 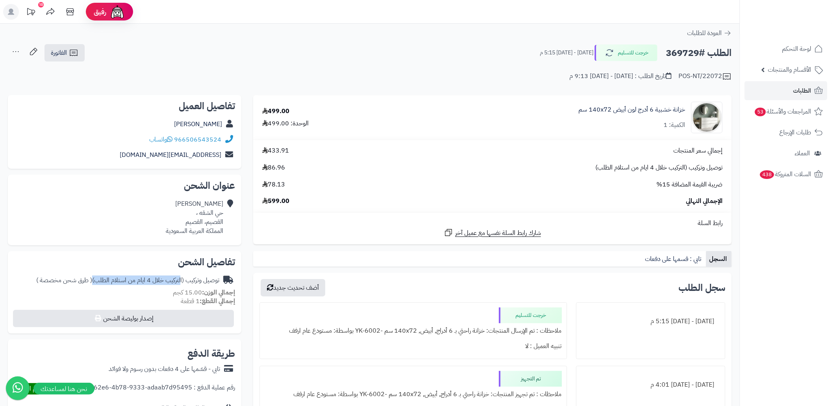 I want to click on h2: تفاصيل الشحن, so click(x=124, y=262).